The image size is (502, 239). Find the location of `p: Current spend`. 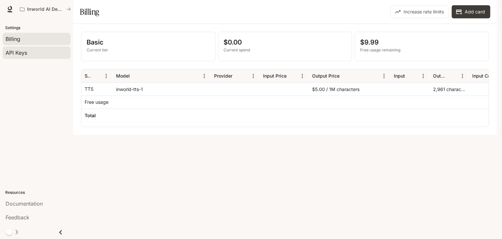

p: Current spend is located at coordinates (285, 50).